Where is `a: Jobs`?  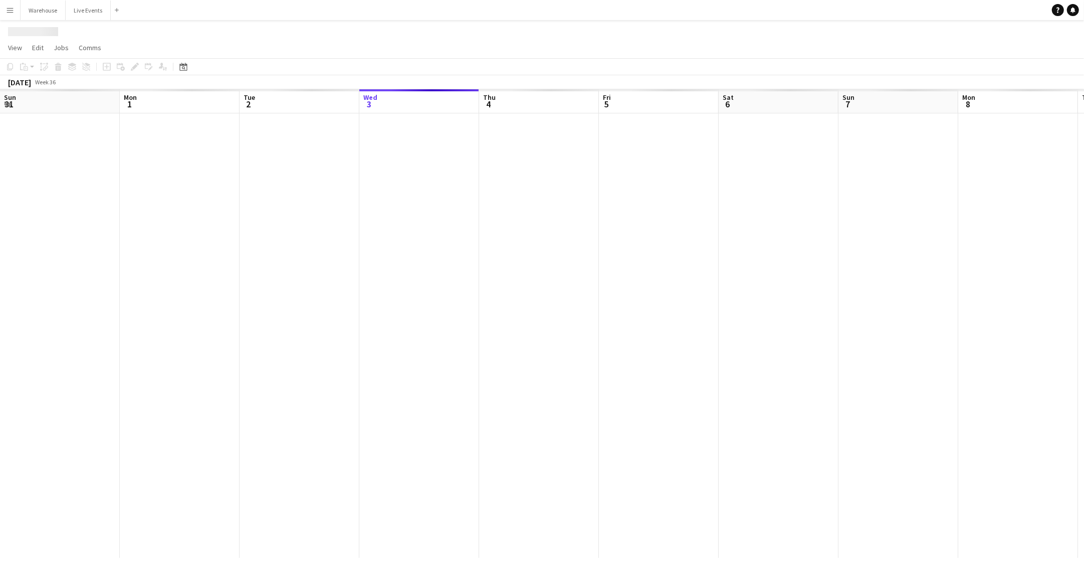 a: Jobs is located at coordinates (61, 48).